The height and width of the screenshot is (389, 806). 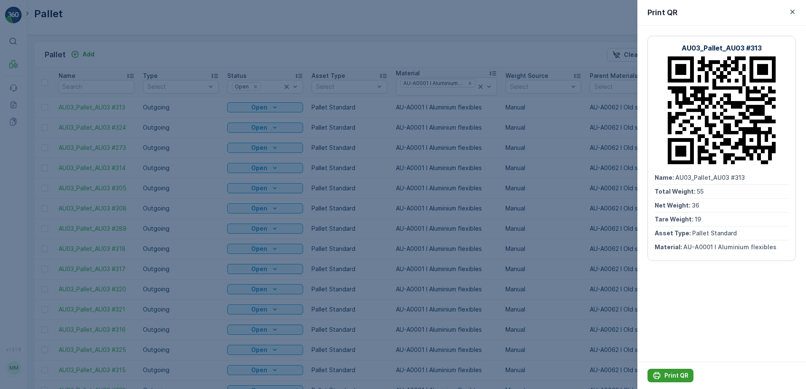 What do you see at coordinates (669, 247) in the screenshot?
I see `span: Material :` at bounding box center [669, 247].